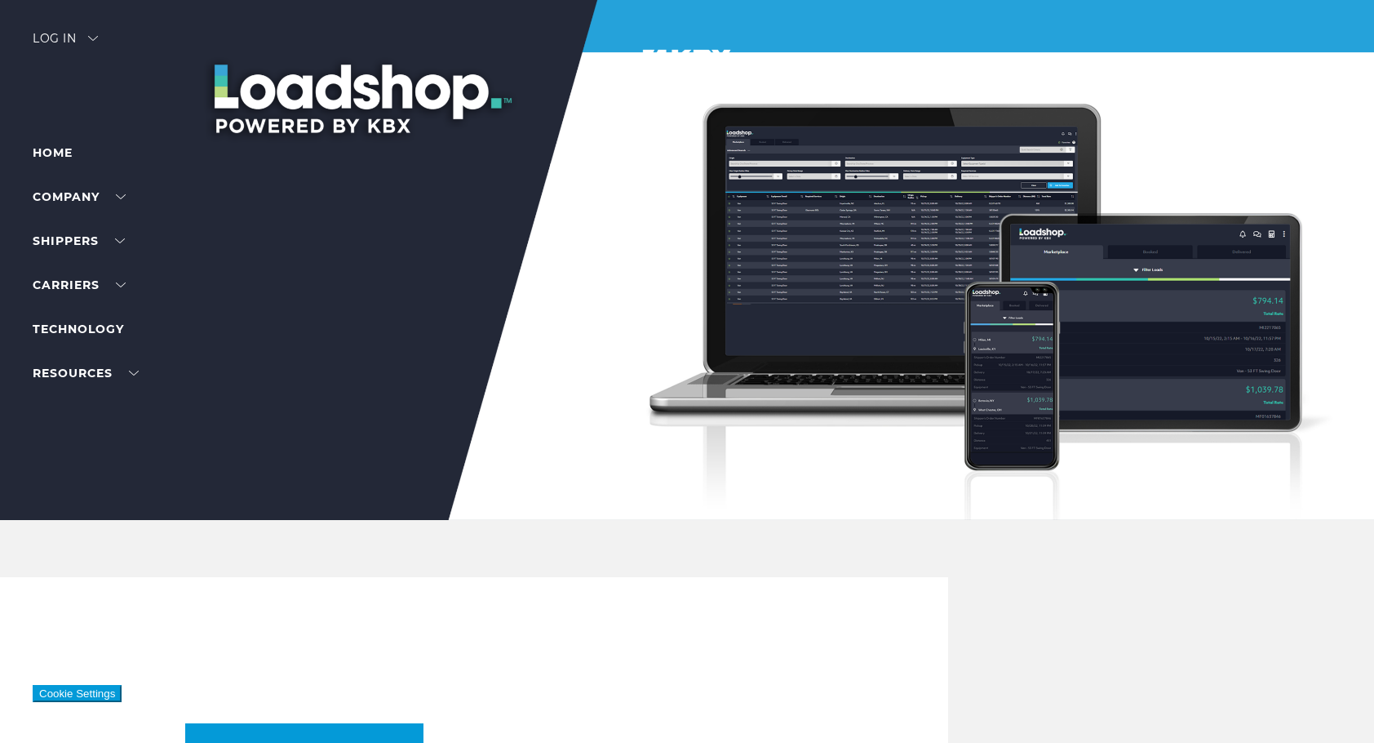 Image resolution: width=1374 pixels, height=743 pixels. Describe the element at coordinates (79, 197) in the screenshot. I see `a: Company` at that location.